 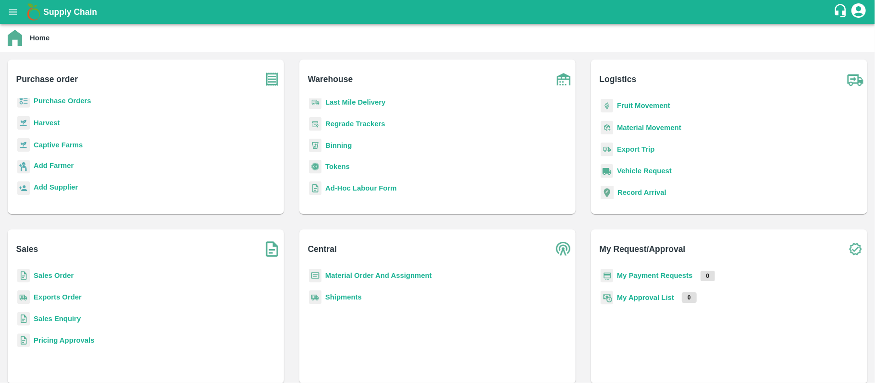 What do you see at coordinates (53, 276) in the screenshot?
I see `b: Sales Order` at bounding box center [53, 276].